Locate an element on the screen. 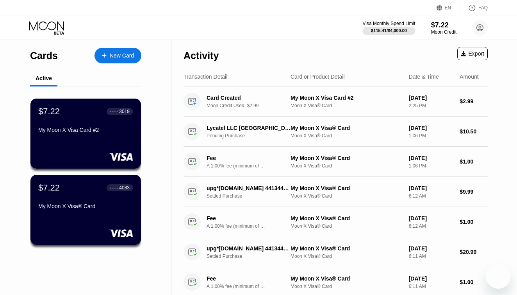 Image resolution: width=517 pixels, height=295 pixels. div: $7.22● ● ● ●4083My Moon X Visa® Card is located at coordinates (86, 209).